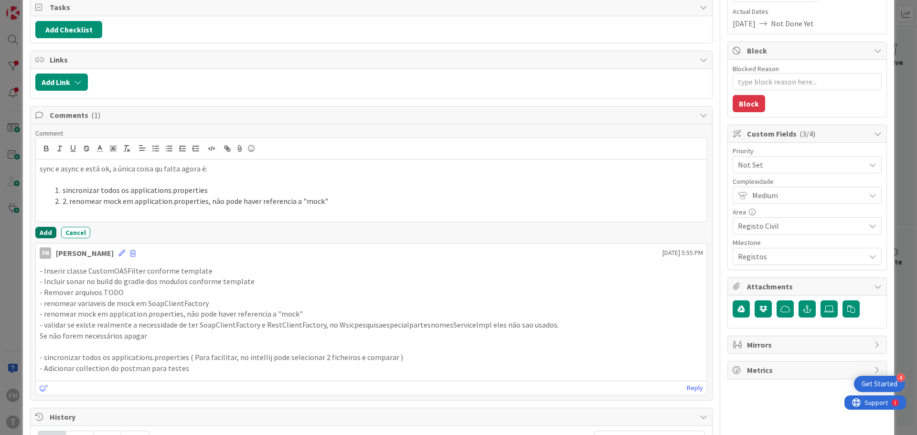 Image resolution: width=917 pixels, height=435 pixels. I want to click on button: Add Checklist, so click(69, 30).